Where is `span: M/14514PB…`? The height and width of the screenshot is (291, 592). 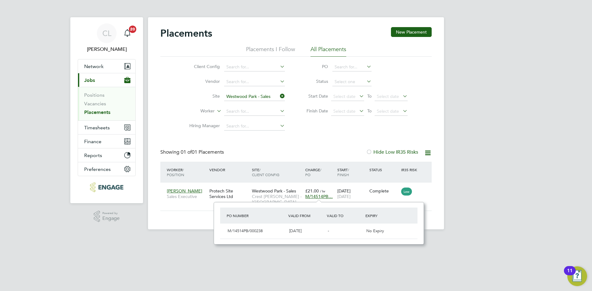 span: M/14514PB… is located at coordinates (319, 197).